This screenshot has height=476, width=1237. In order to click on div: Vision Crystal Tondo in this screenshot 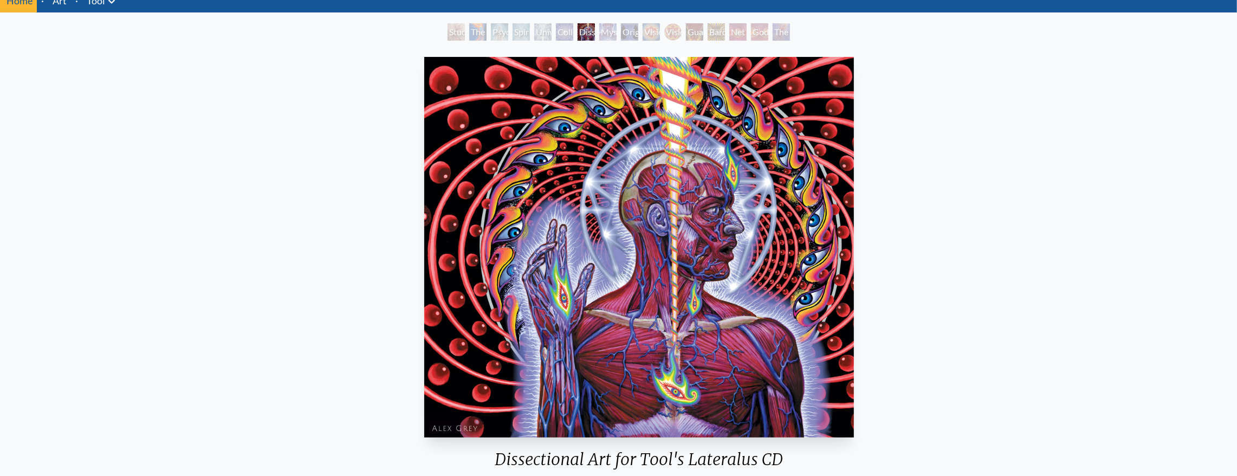, I will do `click(673, 32)`.